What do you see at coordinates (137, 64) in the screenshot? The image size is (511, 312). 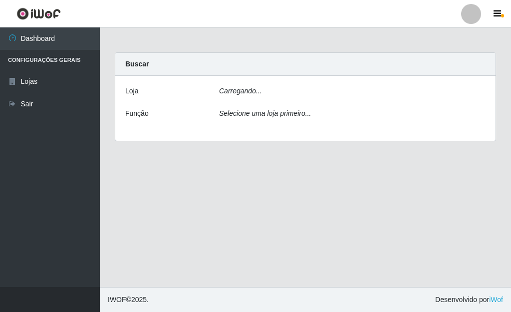 I see `strong: Buscar` at bounding box center [137, 64].